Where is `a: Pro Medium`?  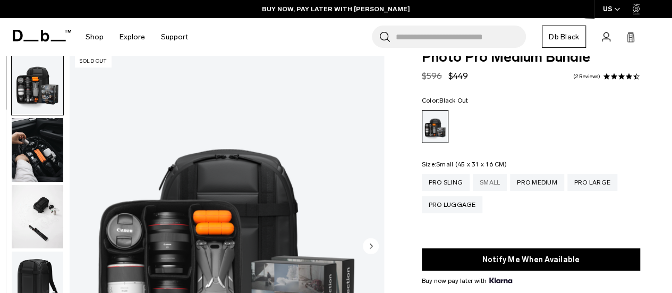 a: Pro Medium is located at coordinates (537, 182).